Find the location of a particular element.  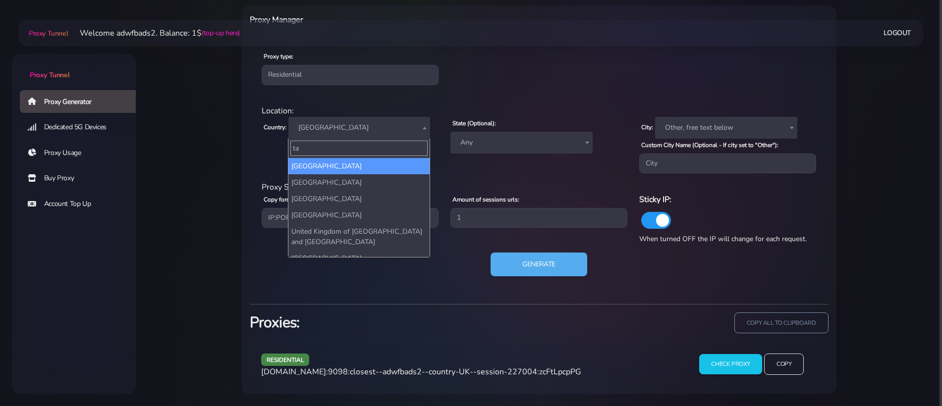

label: Copy format: is located at coordinates (280, 200).